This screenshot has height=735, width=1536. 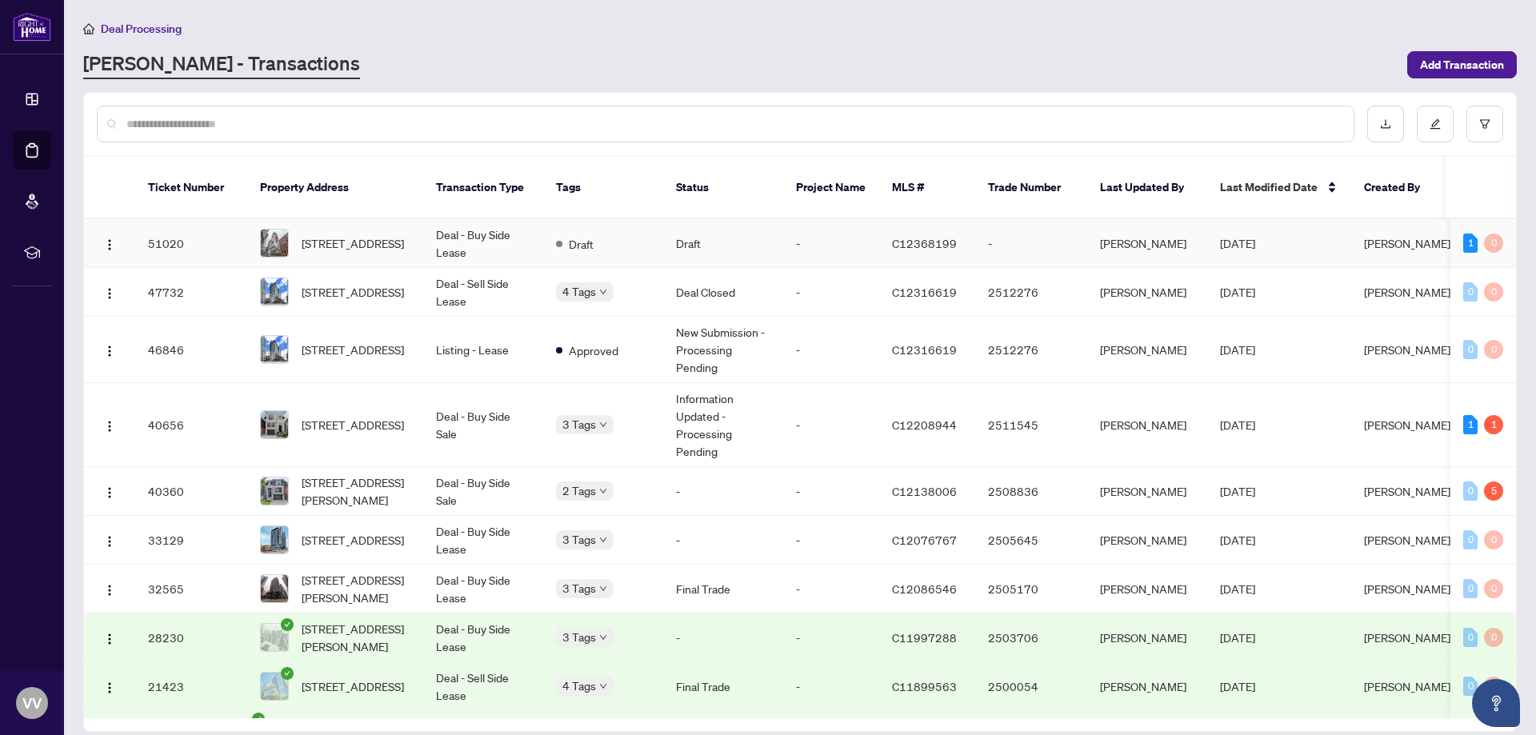 I want to click on td: Listing - Lease, so click(x=483, y=350).